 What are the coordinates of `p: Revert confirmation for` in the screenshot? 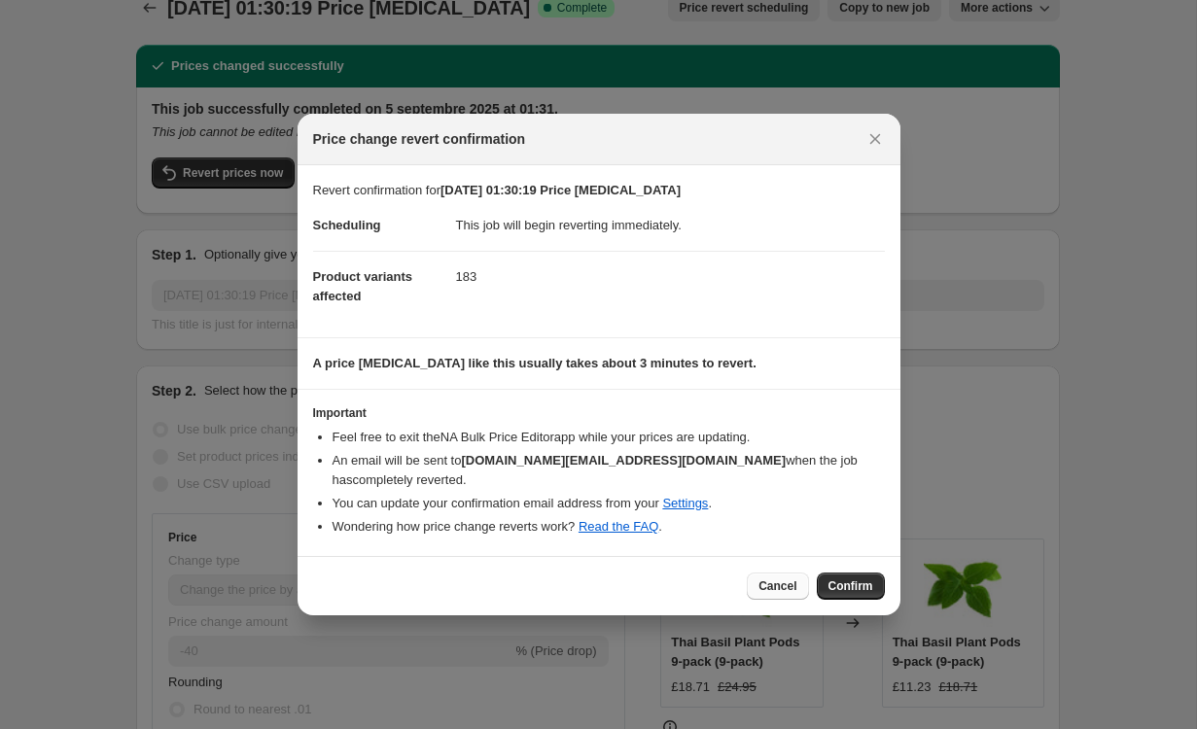 It's located at (599, 191).